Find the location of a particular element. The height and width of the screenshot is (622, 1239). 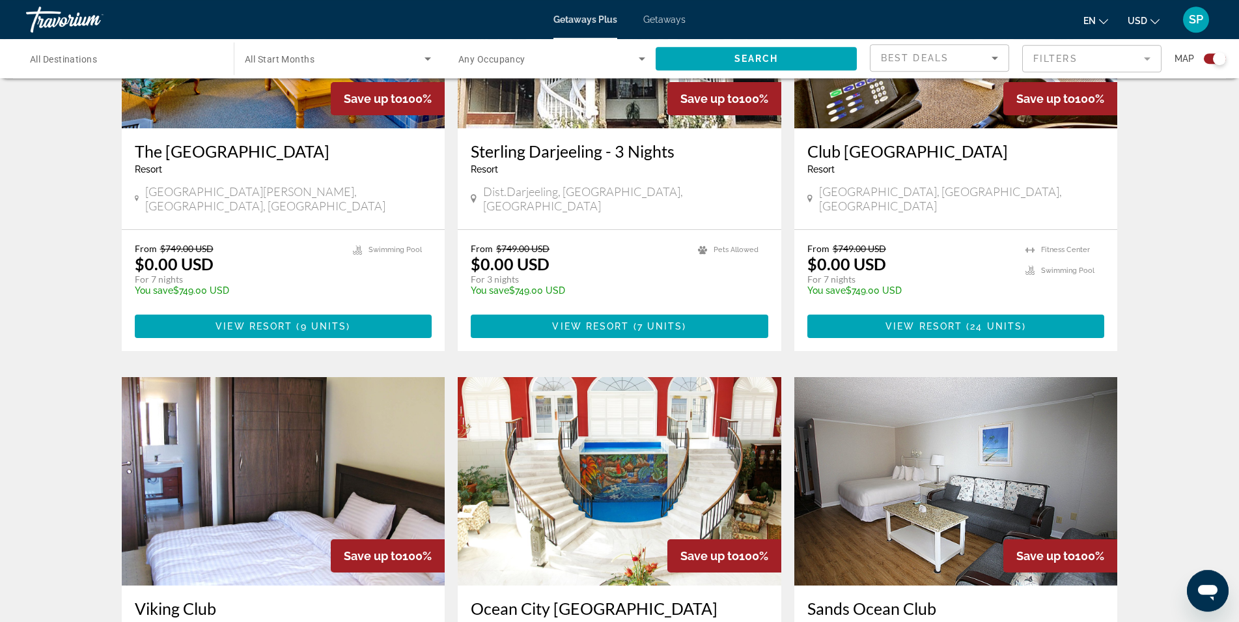

span: All Destinations is located at coordinates (63, 59).